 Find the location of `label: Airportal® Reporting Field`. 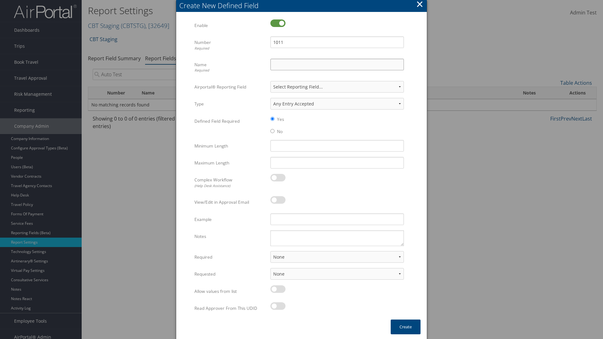

label: Airportal® Reporting Field is located at coordinates (230, 87).